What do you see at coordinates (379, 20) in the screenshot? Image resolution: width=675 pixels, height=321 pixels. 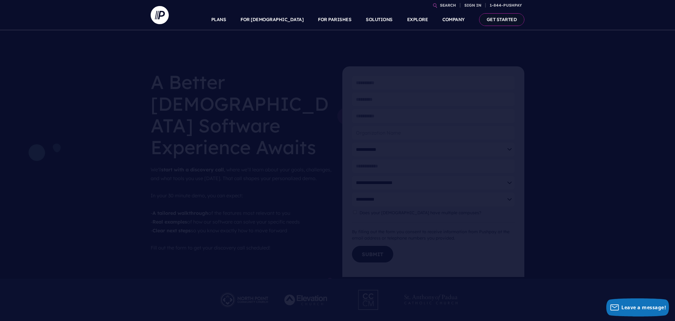 I see `a: SOLUTIONS` at bounding box center [379, 20].